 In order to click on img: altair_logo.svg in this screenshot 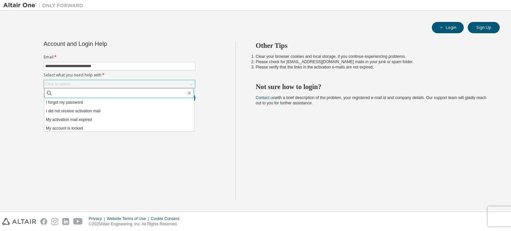, I will do `click(19, 222)`.